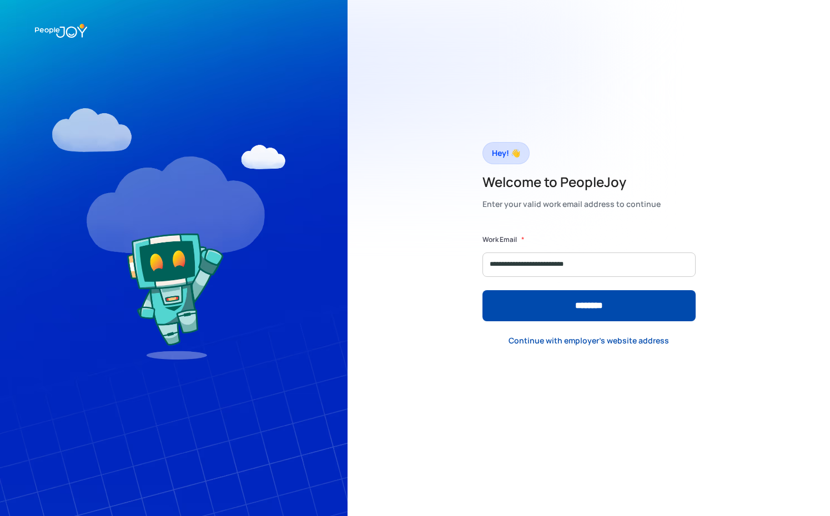 This screenshot has width=830, height=516. I want to click on div: Hey! 👋, so click(506, 153).